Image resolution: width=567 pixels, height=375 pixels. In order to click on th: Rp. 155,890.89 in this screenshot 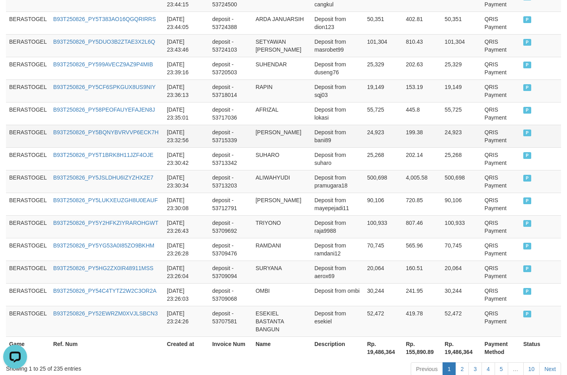, I will do `click(422, 348)`.